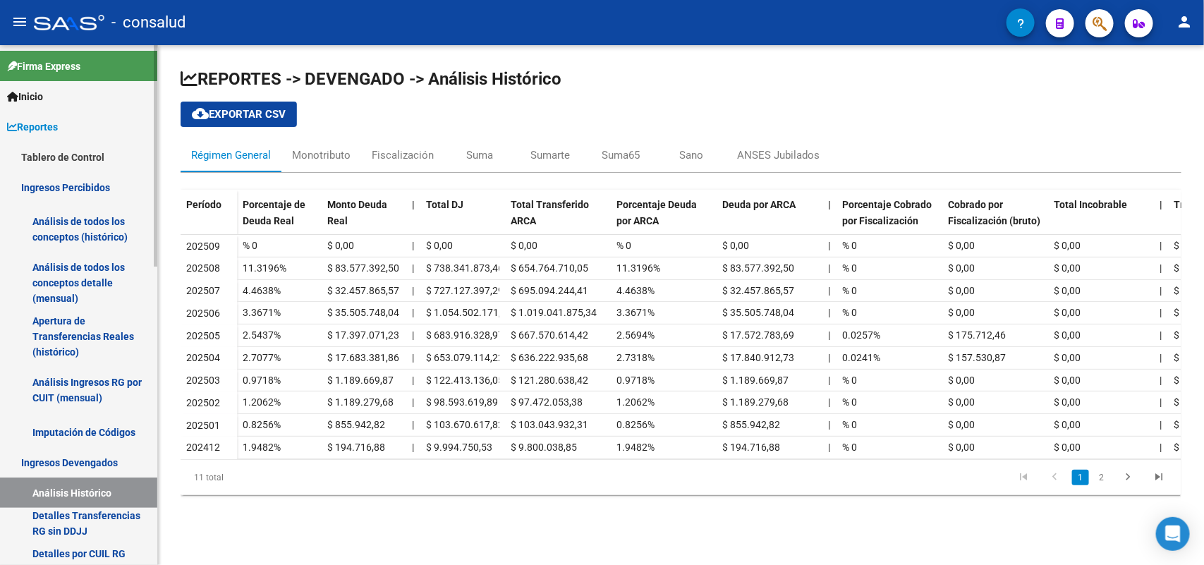 The height and width of the screenshot is (565, 1204). What do you see at coordinates (360, 380) in the screenshot?
I see `span: $ 1.189.669,87` at bounding box center [360, 380].